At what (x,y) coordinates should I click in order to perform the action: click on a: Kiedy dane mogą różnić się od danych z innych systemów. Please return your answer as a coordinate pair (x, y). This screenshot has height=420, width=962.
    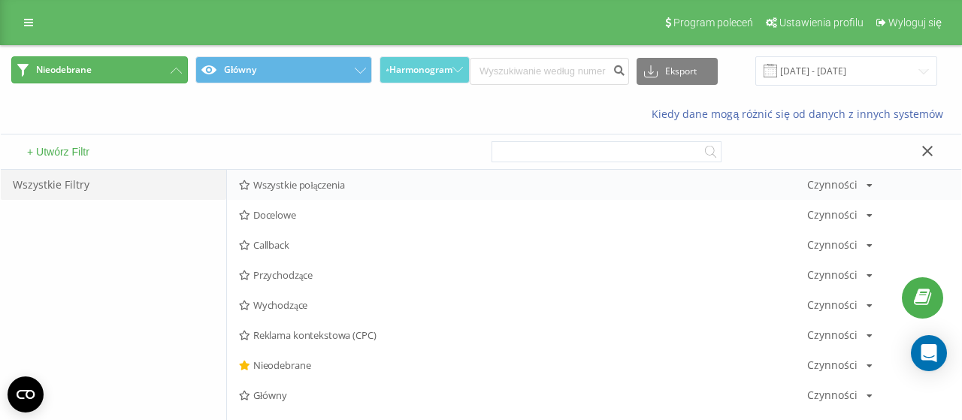
    Looking at the image, I should click on (801, 113).